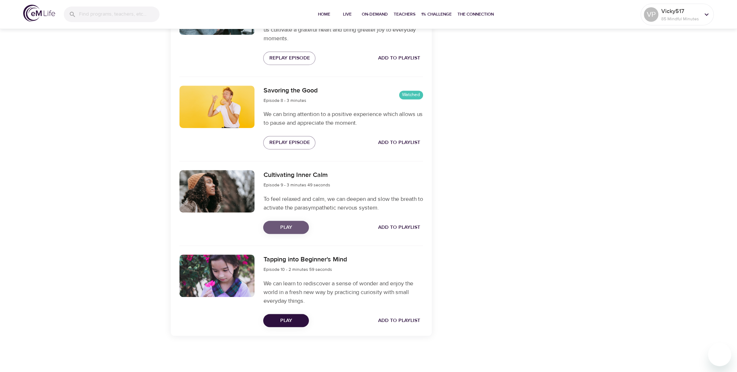 This screenshot has width=737, height=372. Describe the element at coordinates (651, 14) in the screenshot. I see `div: VP` at that location.